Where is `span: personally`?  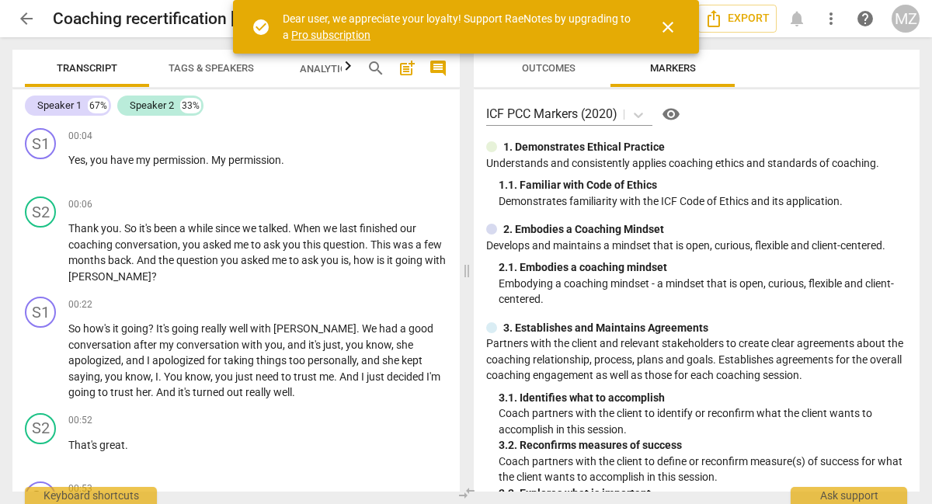
span: personally is located at coordinates (331, 360).